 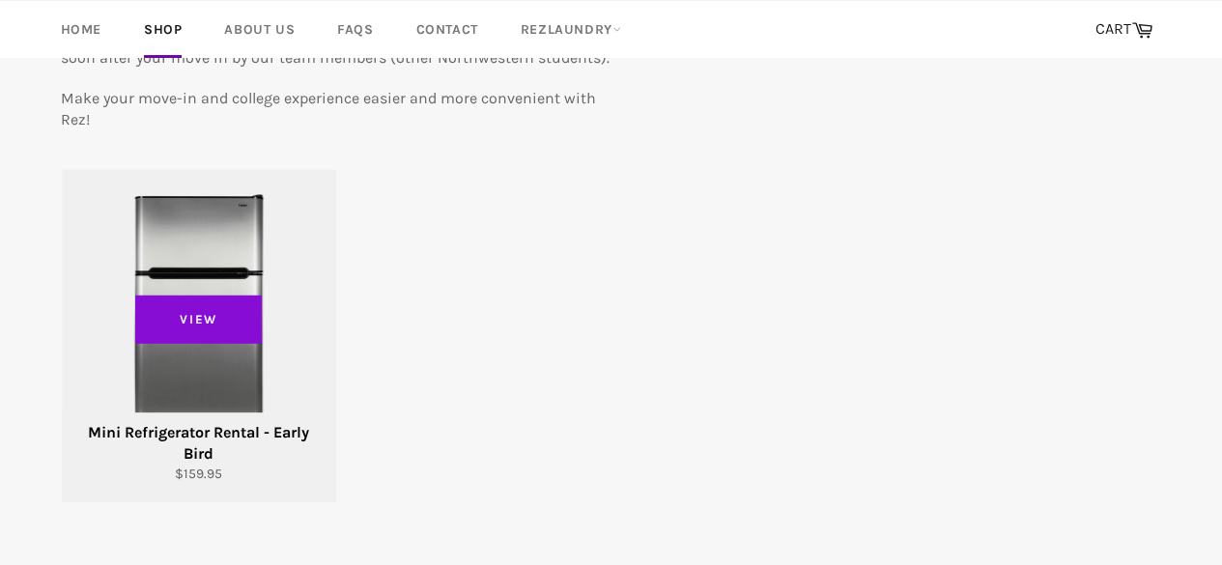 I want to click on a: Home, so click(x=81, y=29).